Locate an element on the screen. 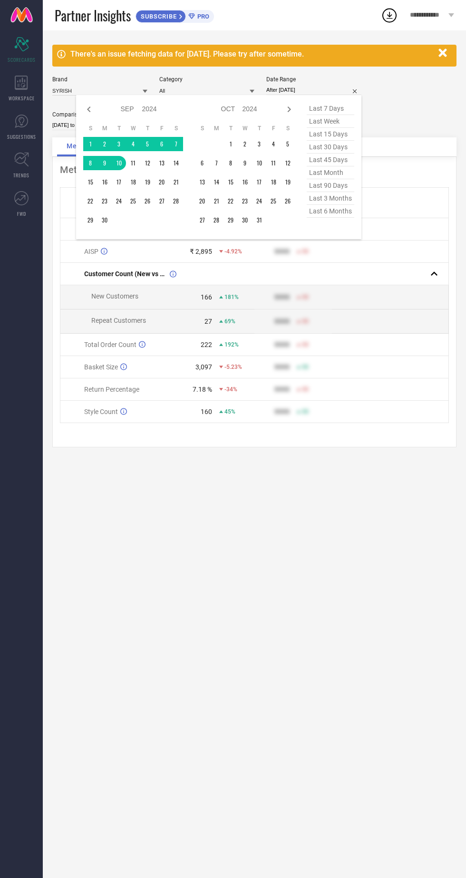 The width and height of the screenshot is (466, 878). div: 166 is located at coordinates (206, 297).